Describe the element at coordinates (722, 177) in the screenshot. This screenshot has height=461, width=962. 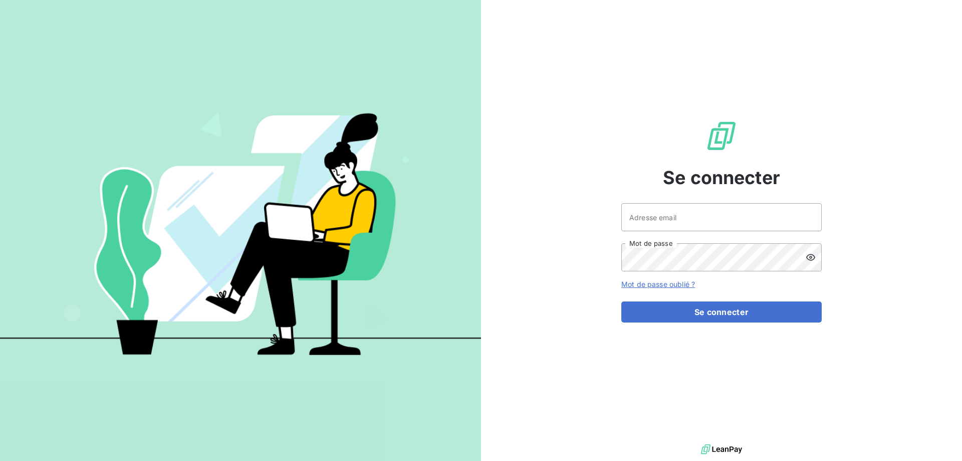
I see `span: Se connecter` at that location.